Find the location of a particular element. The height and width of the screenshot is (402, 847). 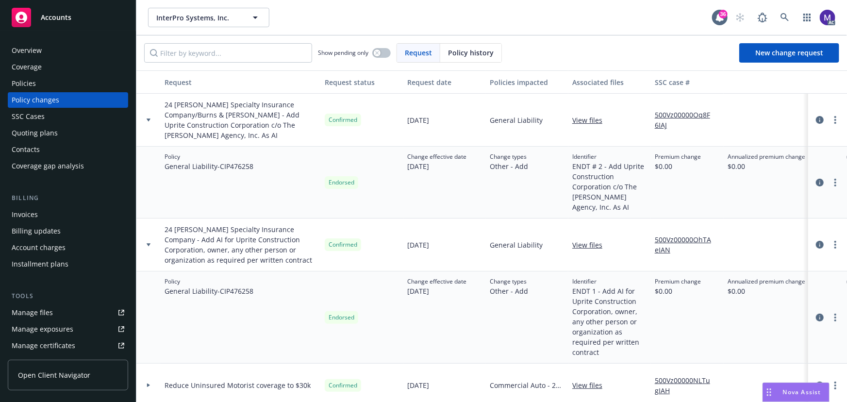

button: Request status is located at coordinates (362, 82).